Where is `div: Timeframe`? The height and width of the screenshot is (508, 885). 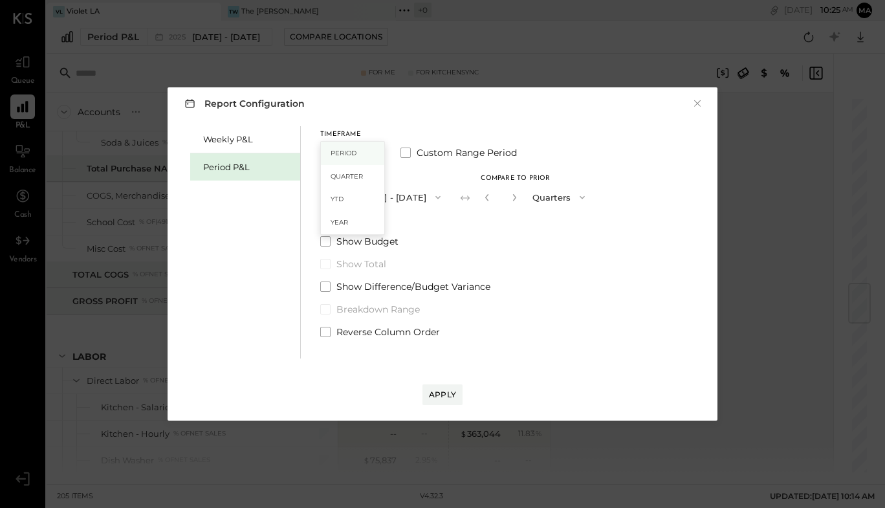
div: Timeframe is located at coordinates (353, 135).